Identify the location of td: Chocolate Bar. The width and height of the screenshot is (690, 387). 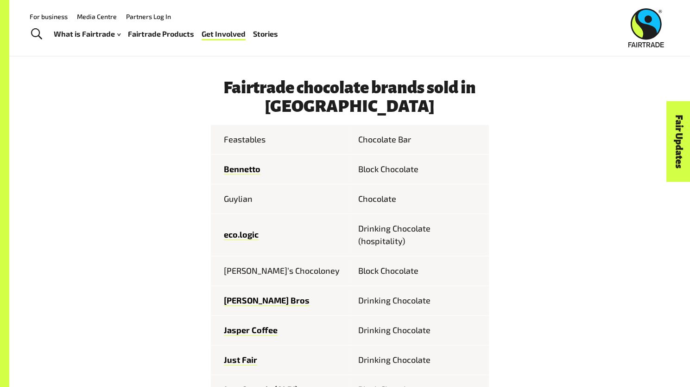
(419, 140).